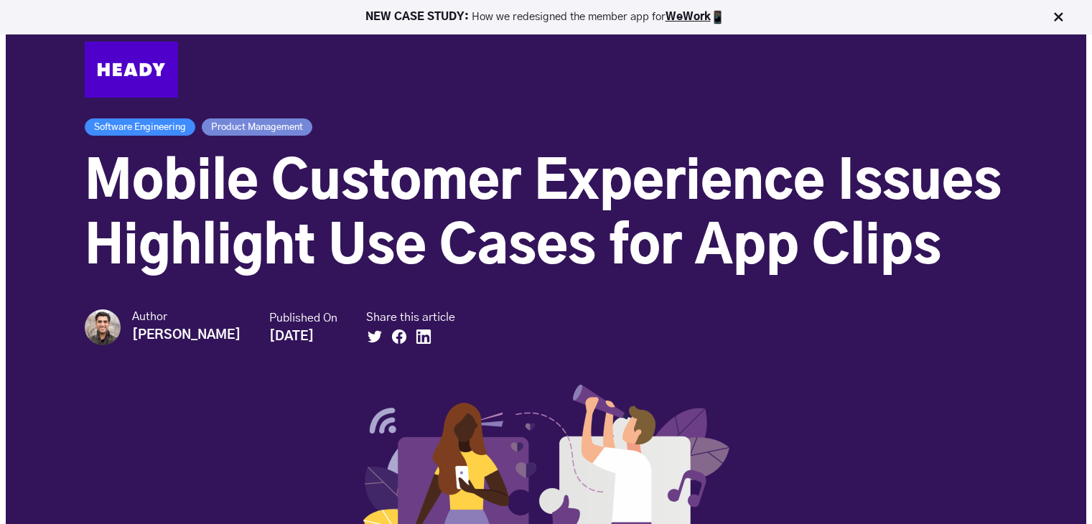 The height and width of the screenshot is (524, 1092). What do you see at coordinates (688, 17) in the screenshot?
I see `a: WeWork` at bounding box center [688, 17].